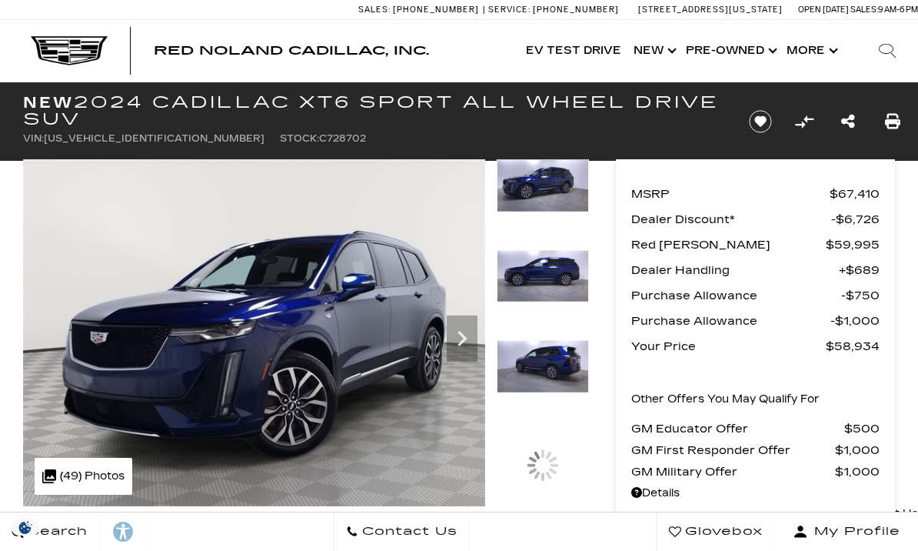  I want to click on span: Contact Us, so click(408, 532).